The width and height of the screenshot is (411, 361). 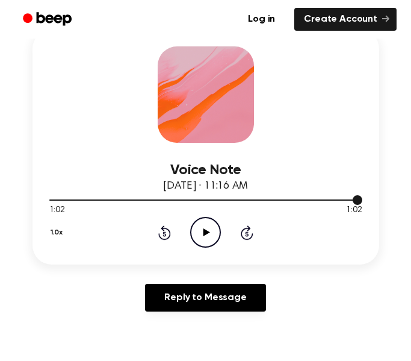 What do you see at coordinates (206, 170) in the screenshot?
I see `h3: Voice Note` at bounding box center [206, 170].